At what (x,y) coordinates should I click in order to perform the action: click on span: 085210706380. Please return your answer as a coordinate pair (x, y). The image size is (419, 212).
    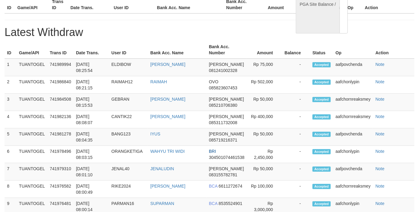
    Looking at the image, I should click on (223, 105).